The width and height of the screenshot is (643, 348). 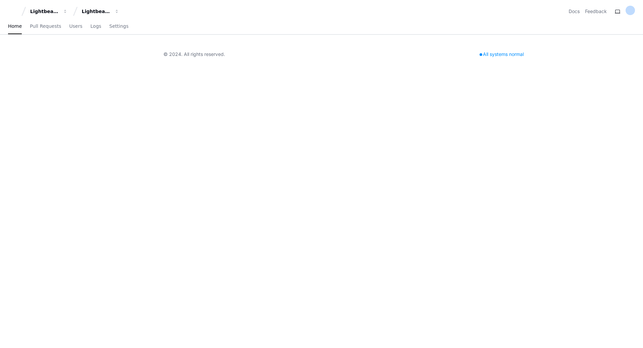 What do you see at coordinates (45, 26) in the screenshot?
I see `span: Pull Requests` at bounding box center [45, 26].